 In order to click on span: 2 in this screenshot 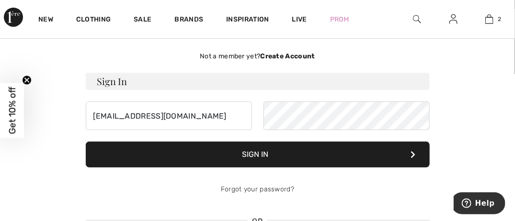, I will do `click(500, 19)`.